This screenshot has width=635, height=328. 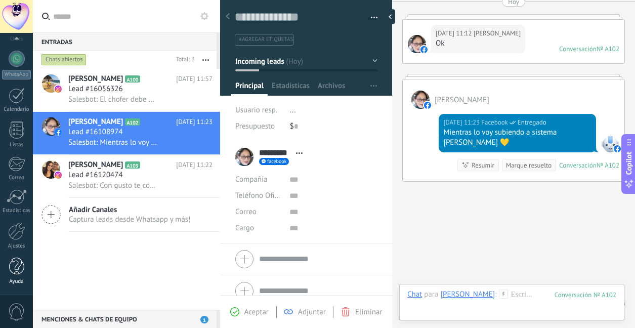 I want to click on div: Entradas, so click(x=125, y=42).